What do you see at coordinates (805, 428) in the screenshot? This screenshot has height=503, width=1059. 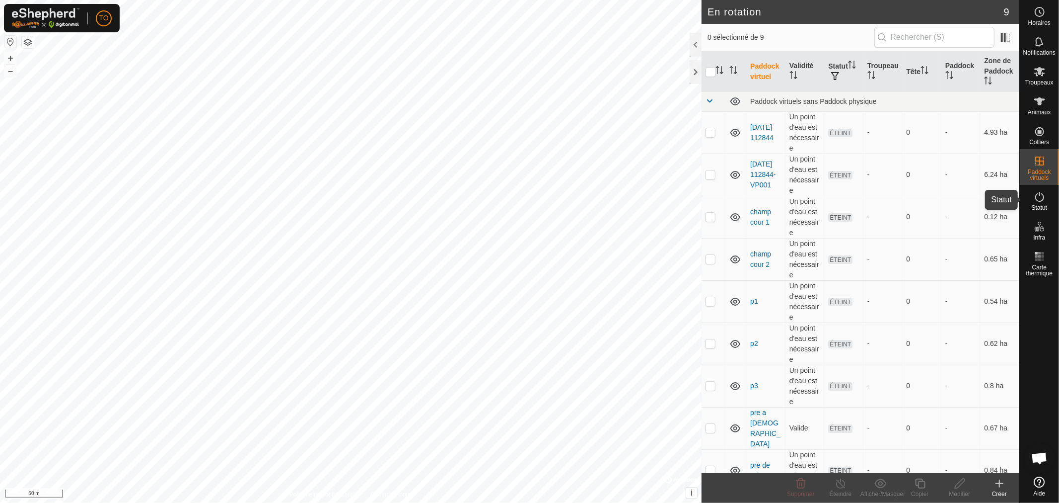 I see `td: Valide` at bounding box center [805, 428].